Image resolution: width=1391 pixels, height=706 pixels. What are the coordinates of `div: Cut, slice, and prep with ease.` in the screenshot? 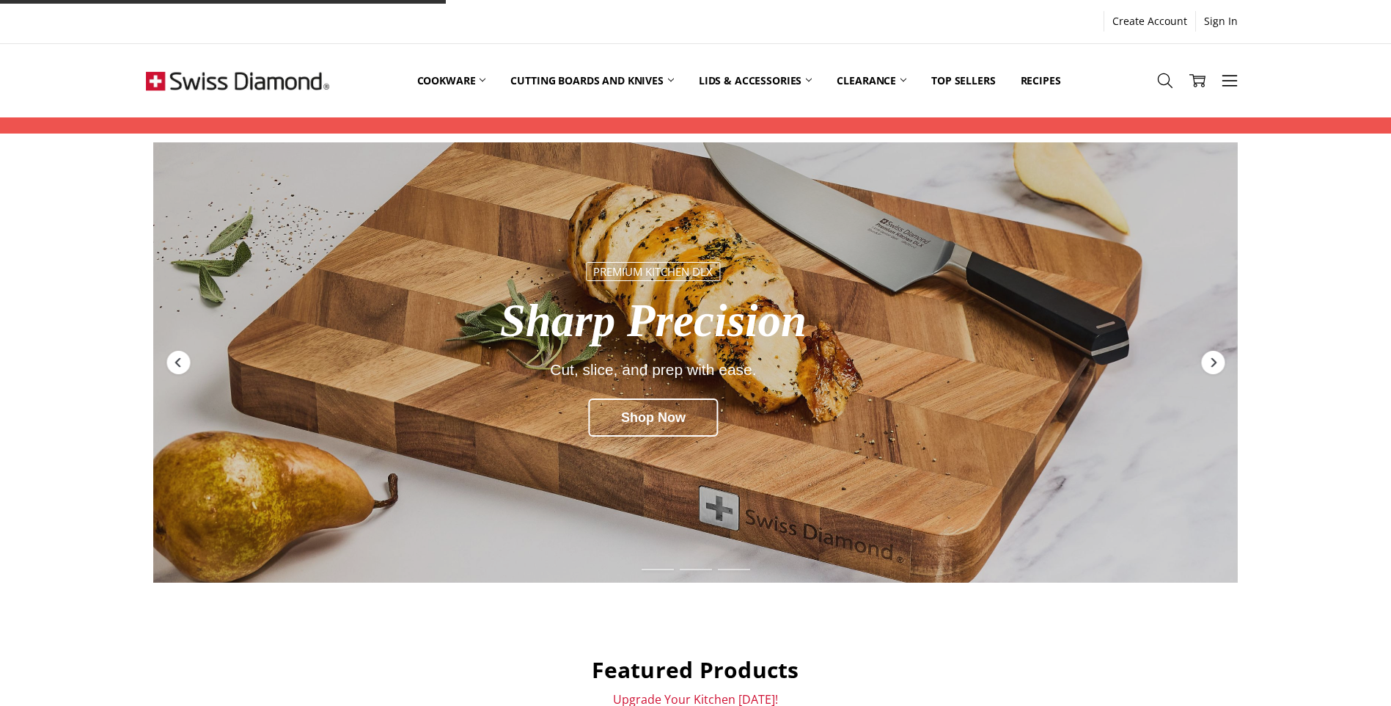 It's located at (653, 369).